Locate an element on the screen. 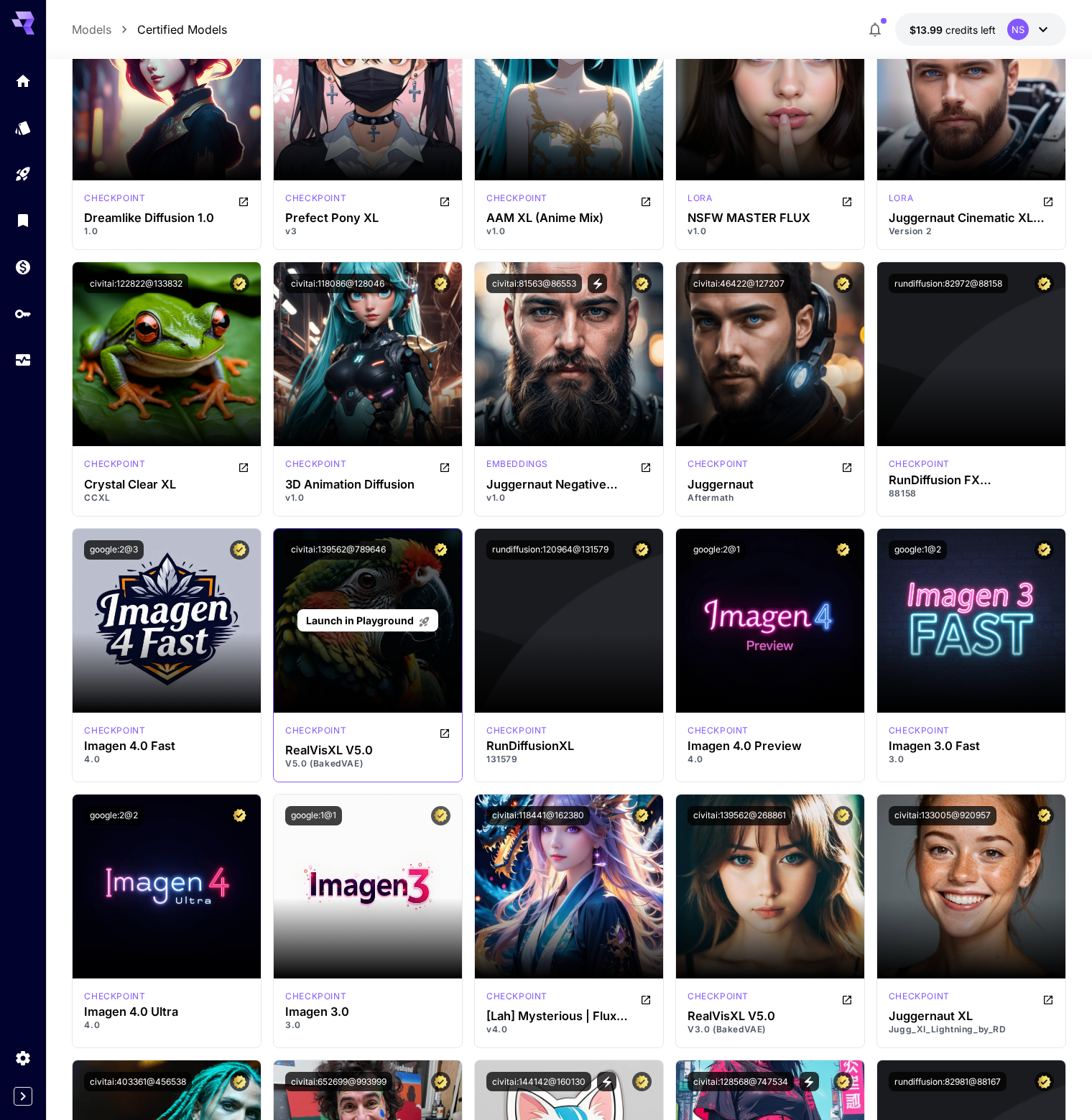 The image size is (1092, 1120). button: rundiffusion:82981@88167 is located at coordinates (947, 1082).